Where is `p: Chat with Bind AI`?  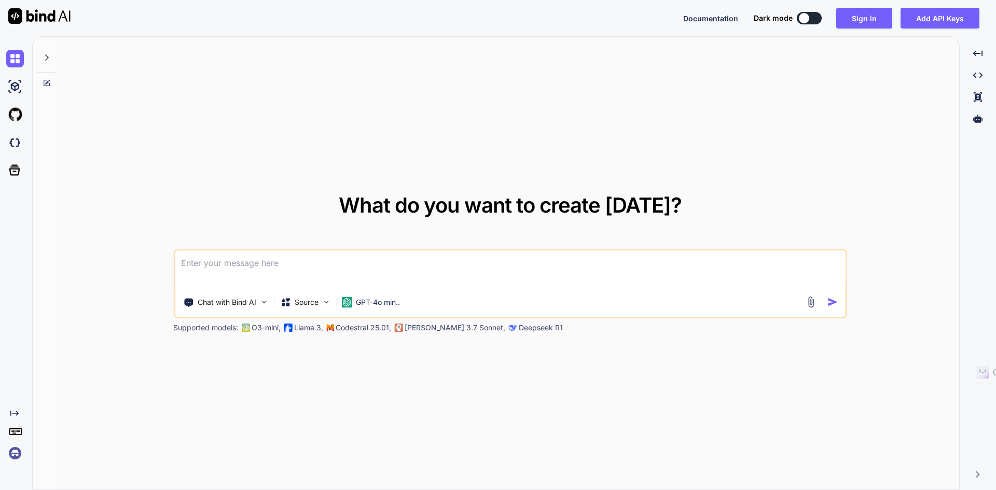 p: Chat with Bind AI is located at coordinates (227, 302).